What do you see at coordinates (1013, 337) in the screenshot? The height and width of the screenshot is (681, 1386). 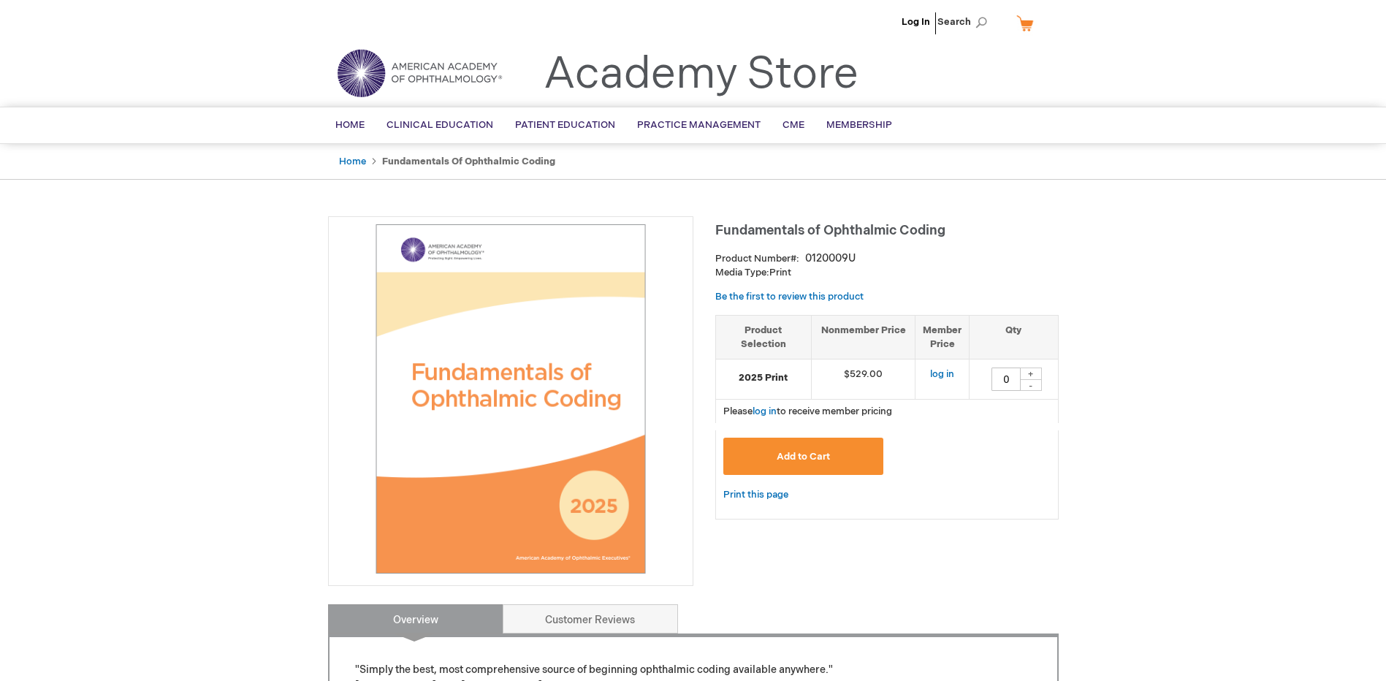 I see `th: Qty` at bounding box center [1013, 337].